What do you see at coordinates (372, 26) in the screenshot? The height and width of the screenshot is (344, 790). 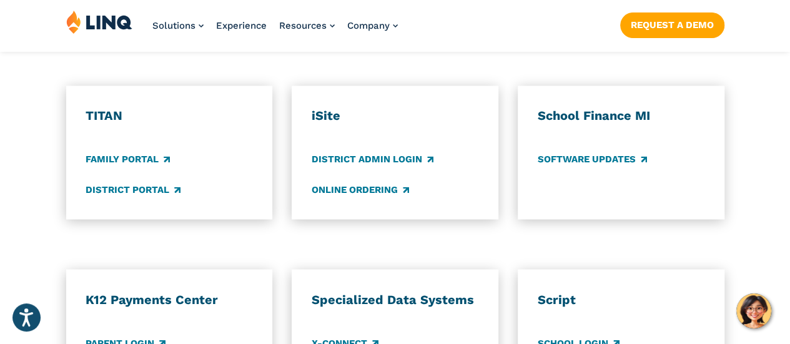 I see `a: Company` at bounding box center [372, 26].